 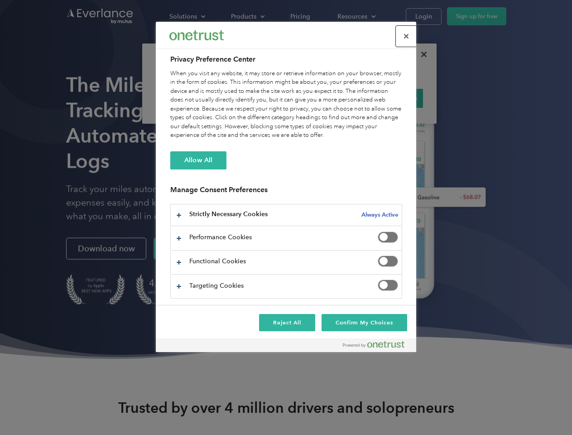 I want to click on img: Powered by OneTrust Opens in a new Tab, so click(x=373, y=344).